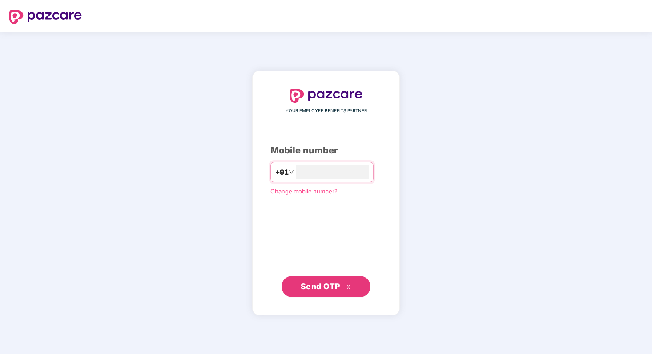 The width and height of the screenshot is (652, 354). Describe the element at coordinates (304, 191) in the screenshot. I see `span: Change mobile number?` at that location.